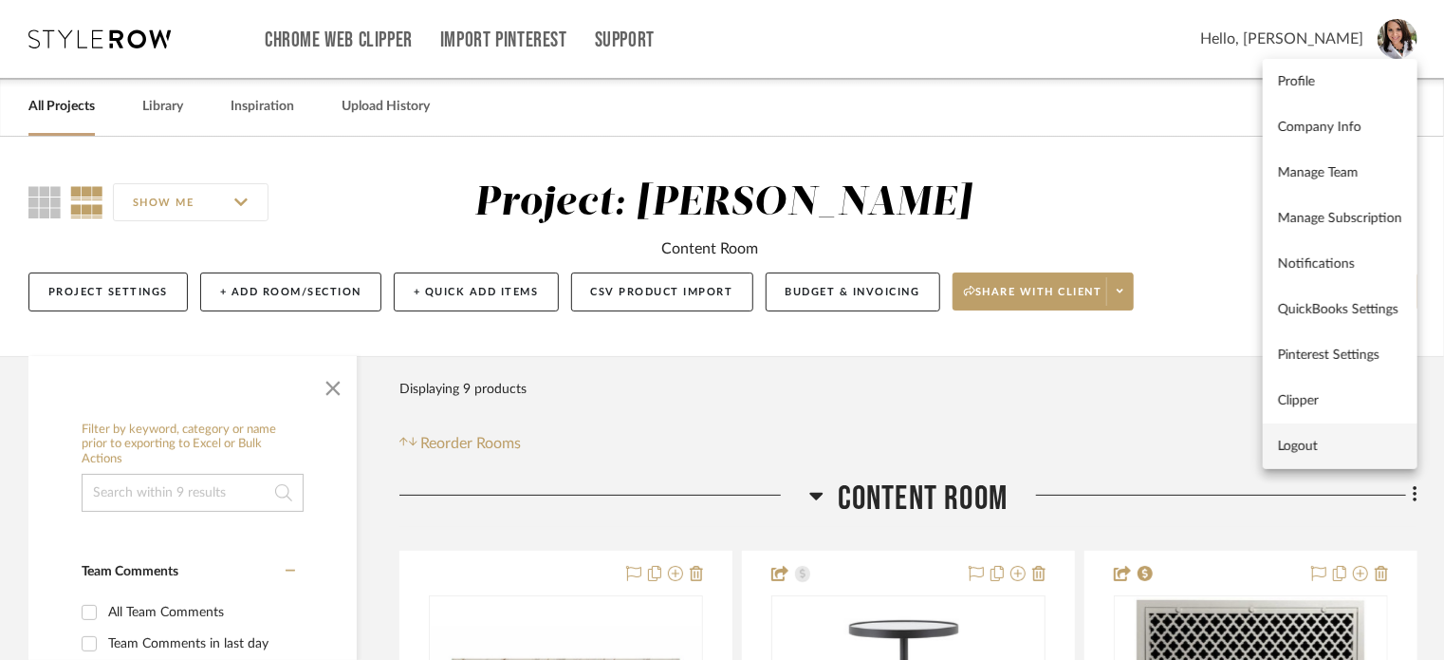 The width and height of the screenshot is (1444, 660). Describe the element at coordinates (1340, 400) in the screenshot. I see `span: Clipper` at that location.